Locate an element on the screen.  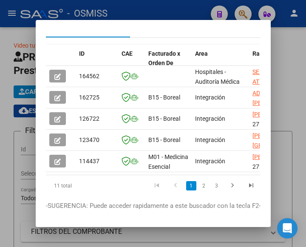
datatable-header-cell: CAE is located at coordinates (131, 63).